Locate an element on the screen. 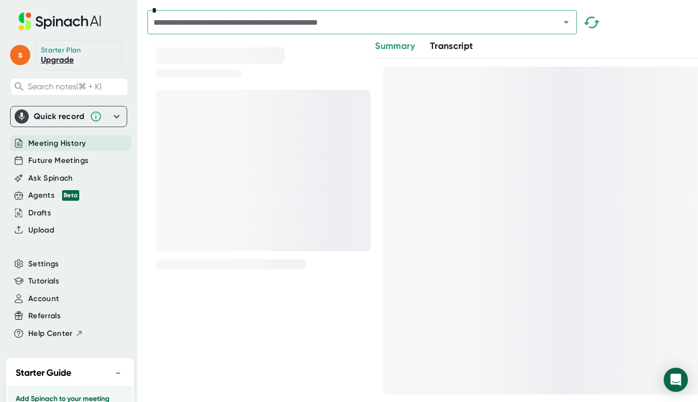 The height and width of the screenshot is (402, 698). span: Ask Spinach is located at coordinates (50, 178).